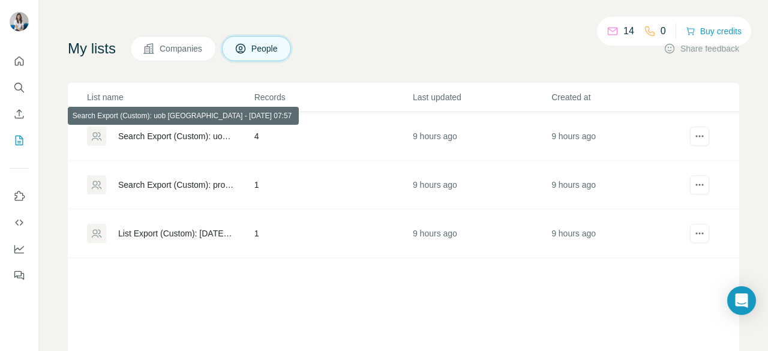  I want to click on button: Buy credits, so click(713, 31).